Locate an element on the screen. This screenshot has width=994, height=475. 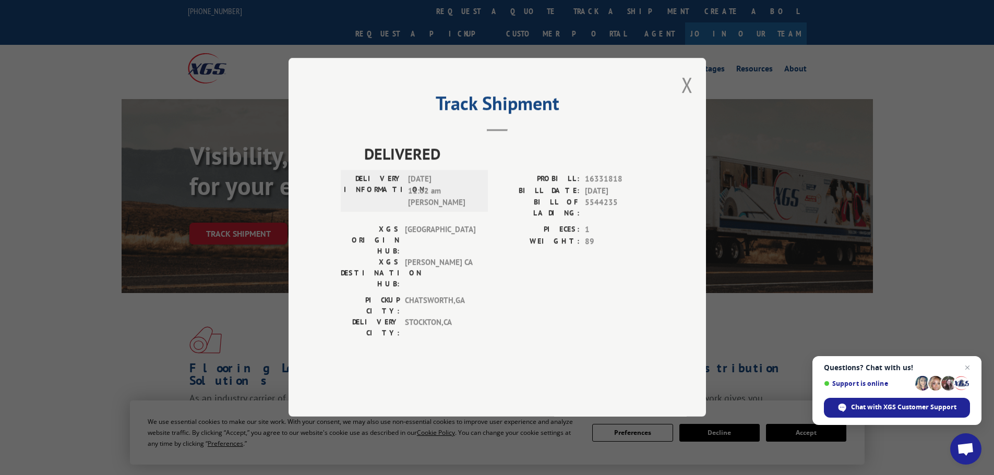
span: Questions? Chat with us! is located at coordinates (897, 368).